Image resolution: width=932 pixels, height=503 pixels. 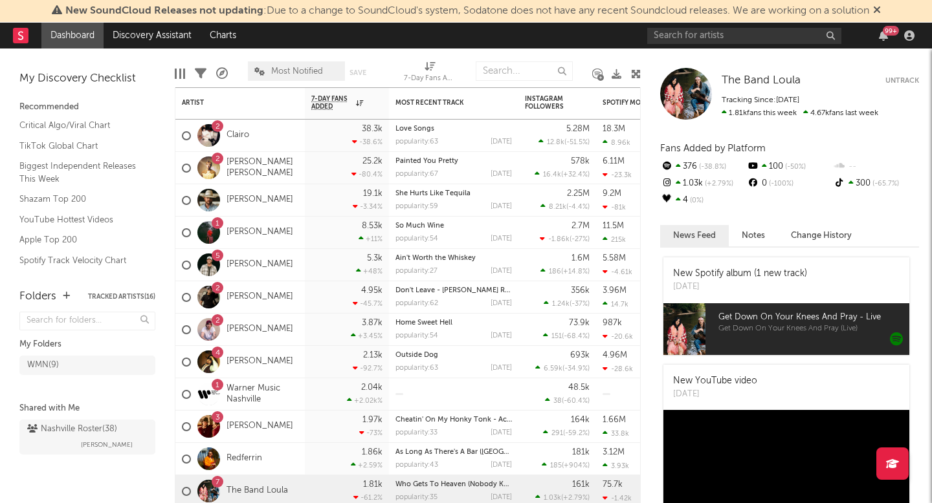 I want to click on div: Love Songs, so click(x=454, y=129).